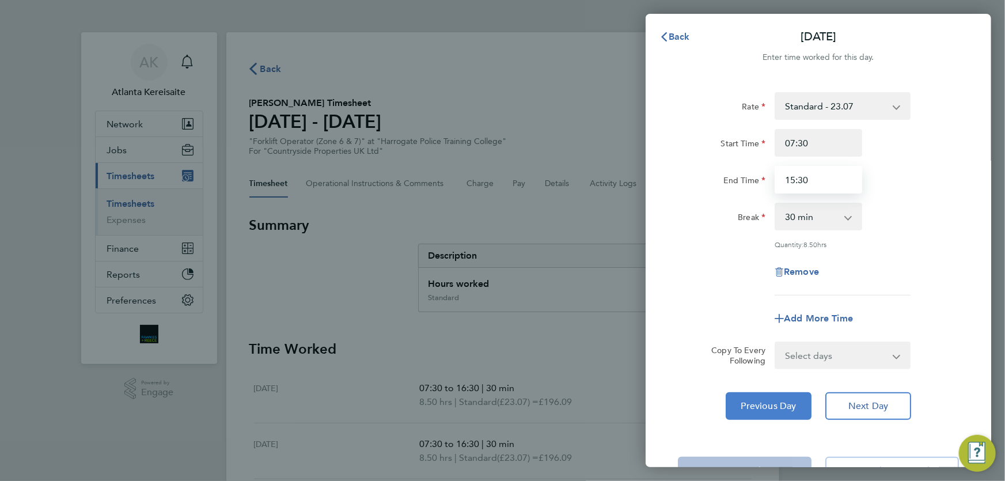 This screenshot has width=1005, height=481. I want to click on button: Next Day, so click(868, 406).